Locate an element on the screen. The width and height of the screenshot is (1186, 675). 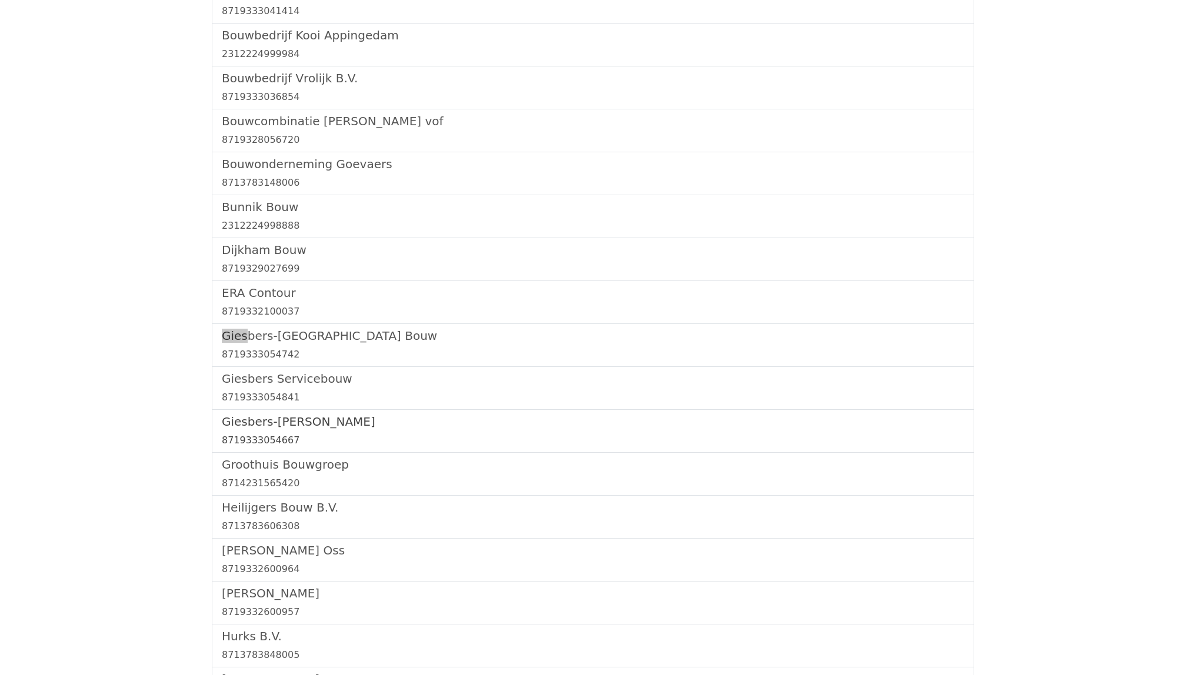
a: ERA Contour8719332100037 is located at coordinates (593, 302).